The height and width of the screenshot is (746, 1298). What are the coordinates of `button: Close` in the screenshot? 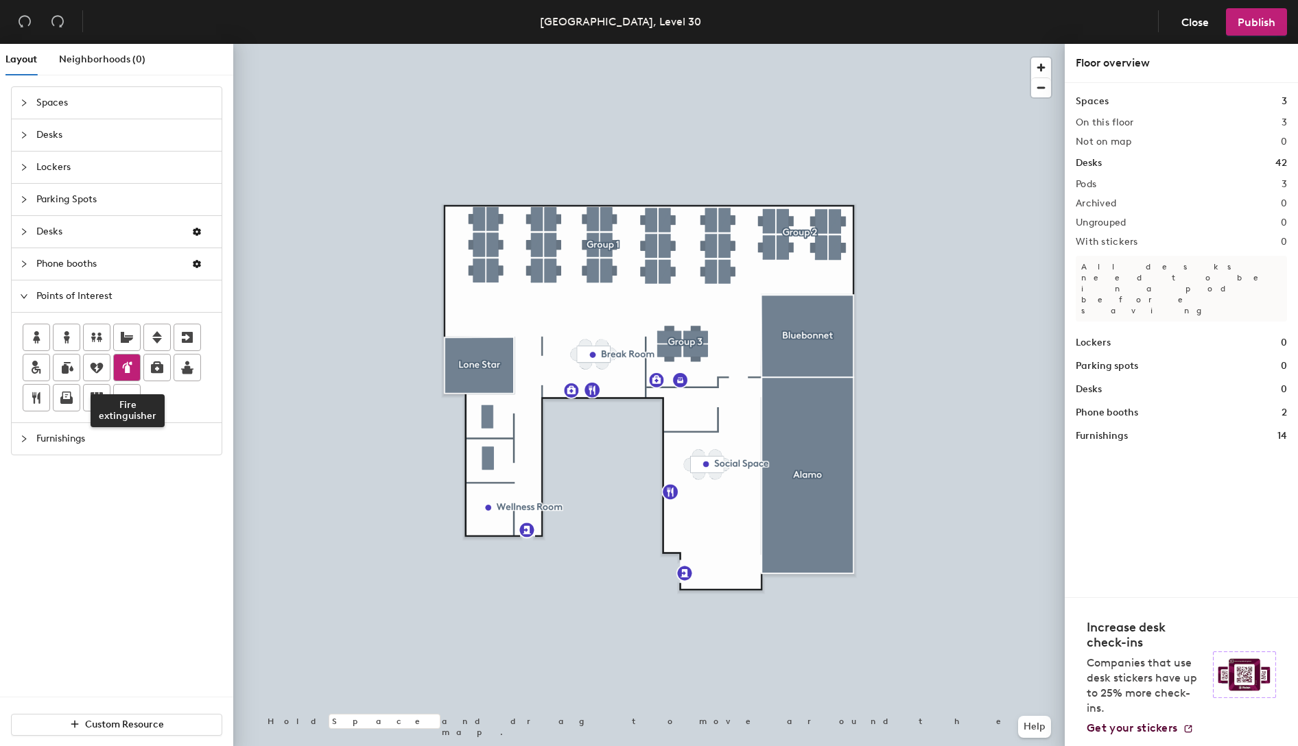 It's located at (1195, 22).